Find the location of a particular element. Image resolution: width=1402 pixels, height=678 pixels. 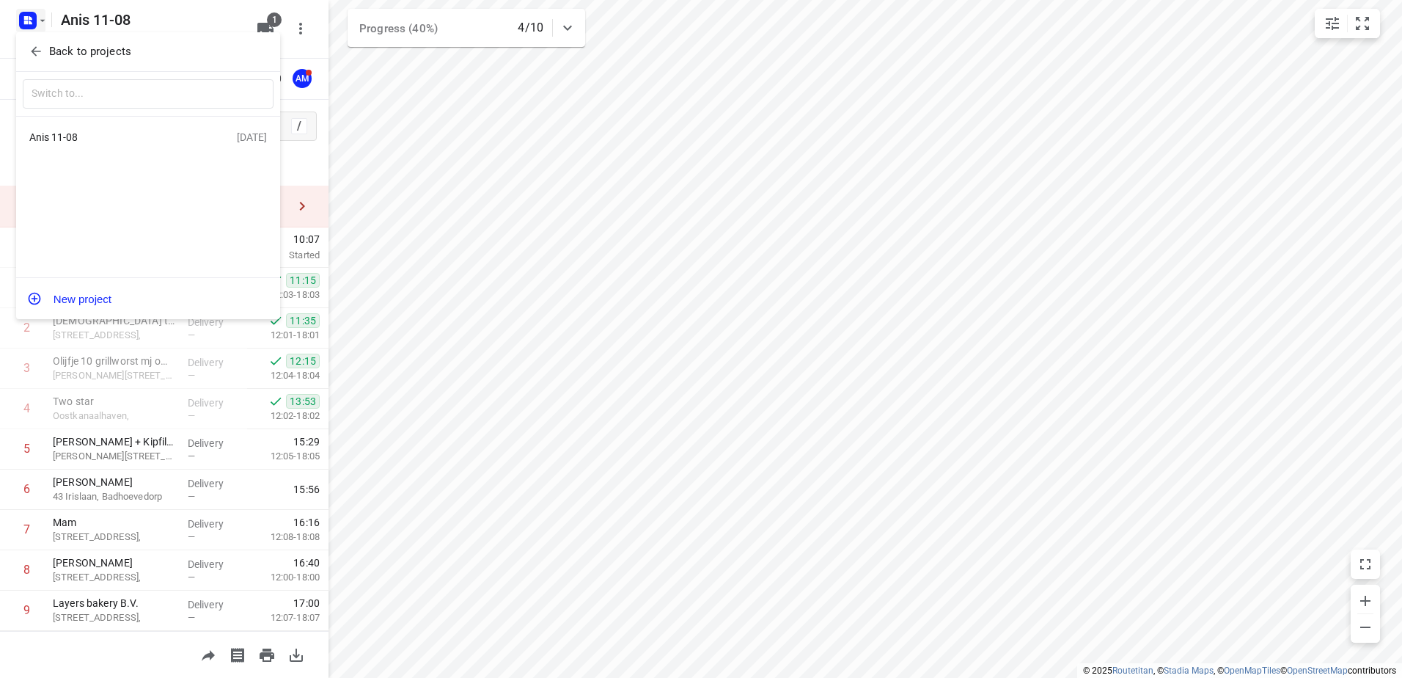

button: Back to projects is located at coordinates (148, 51).